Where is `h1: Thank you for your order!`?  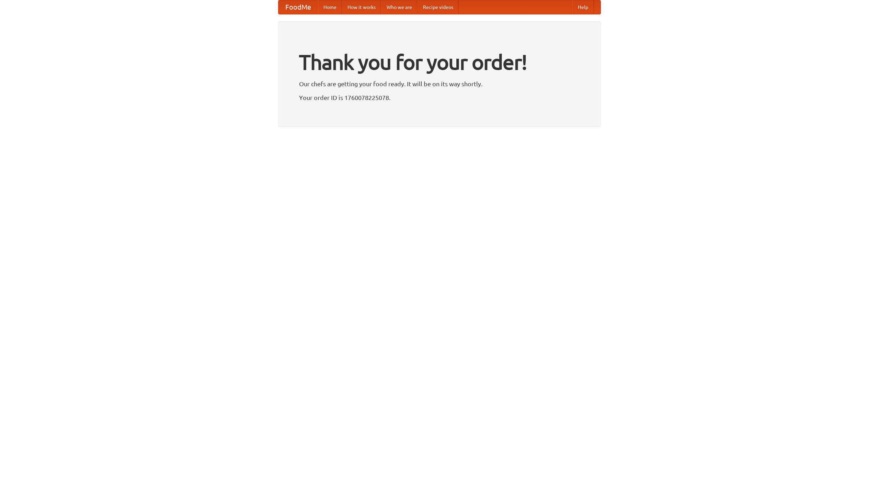
h1: Thank you for your order! is located at coordinates (440, 62).